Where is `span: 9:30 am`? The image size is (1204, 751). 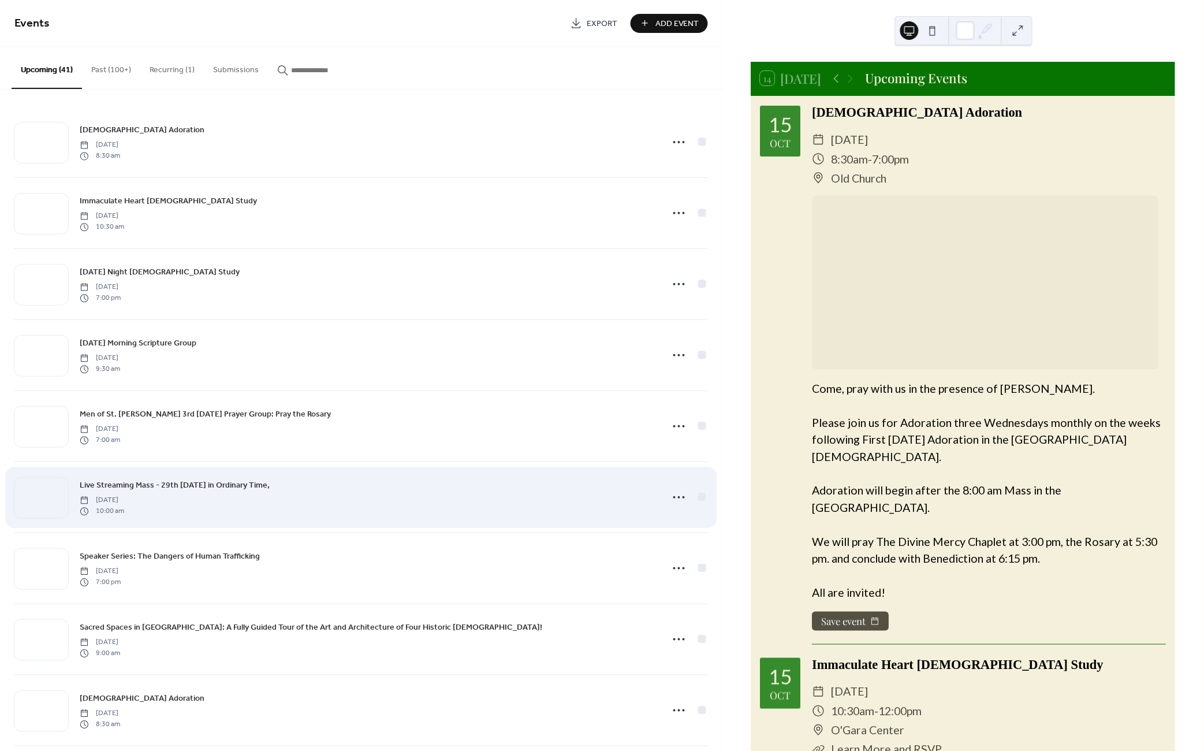
span: 9:30 am is located at coordinates (100, 369).